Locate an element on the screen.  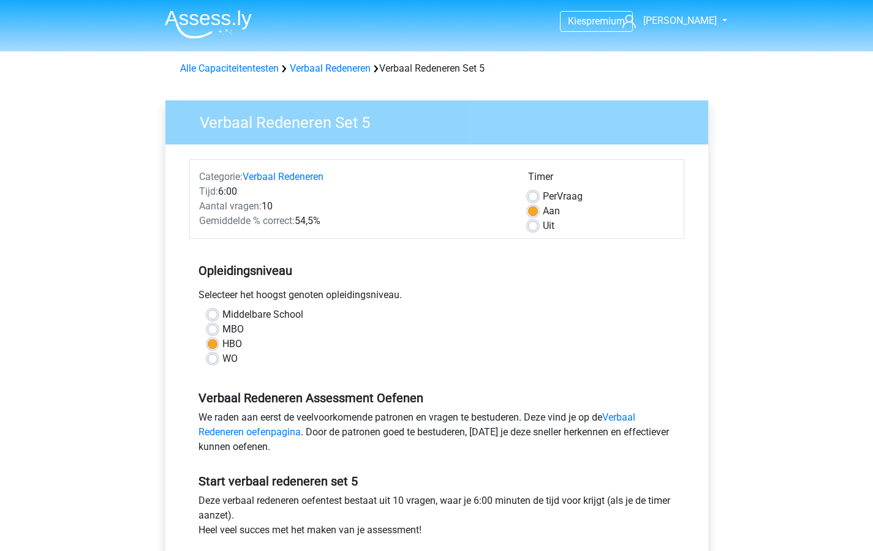
label: Vraag is located at coordinates (562, 197).